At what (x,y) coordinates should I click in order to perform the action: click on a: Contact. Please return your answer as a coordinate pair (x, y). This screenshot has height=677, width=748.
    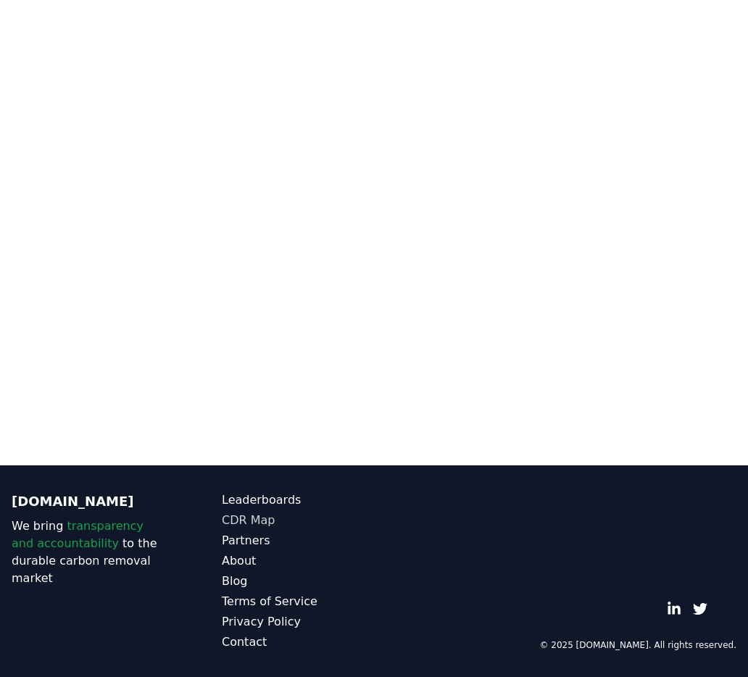
    Looking at the image, I should click on (298, 642).